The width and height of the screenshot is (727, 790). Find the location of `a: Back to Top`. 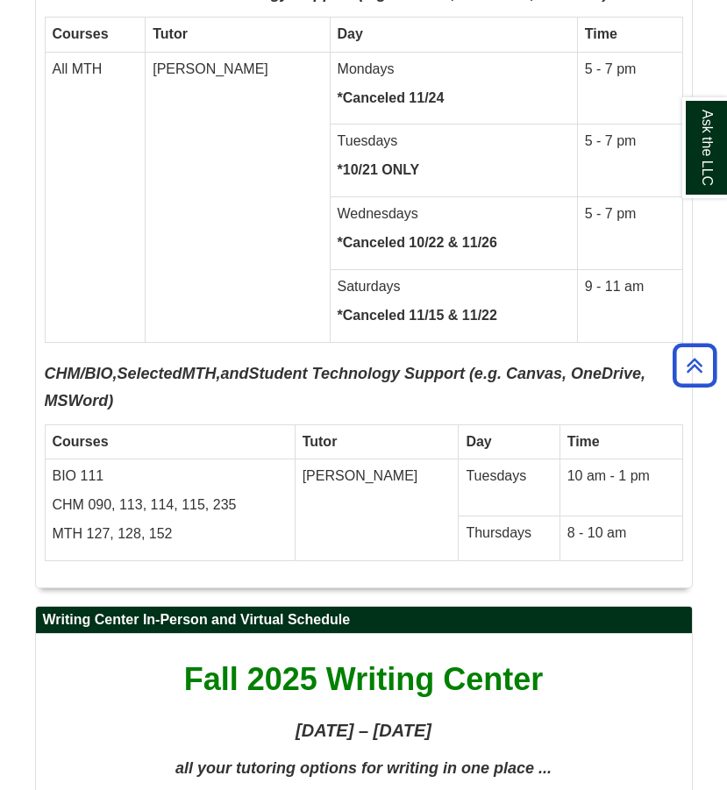

a: Back to Top is located at coordinates (695, 365).